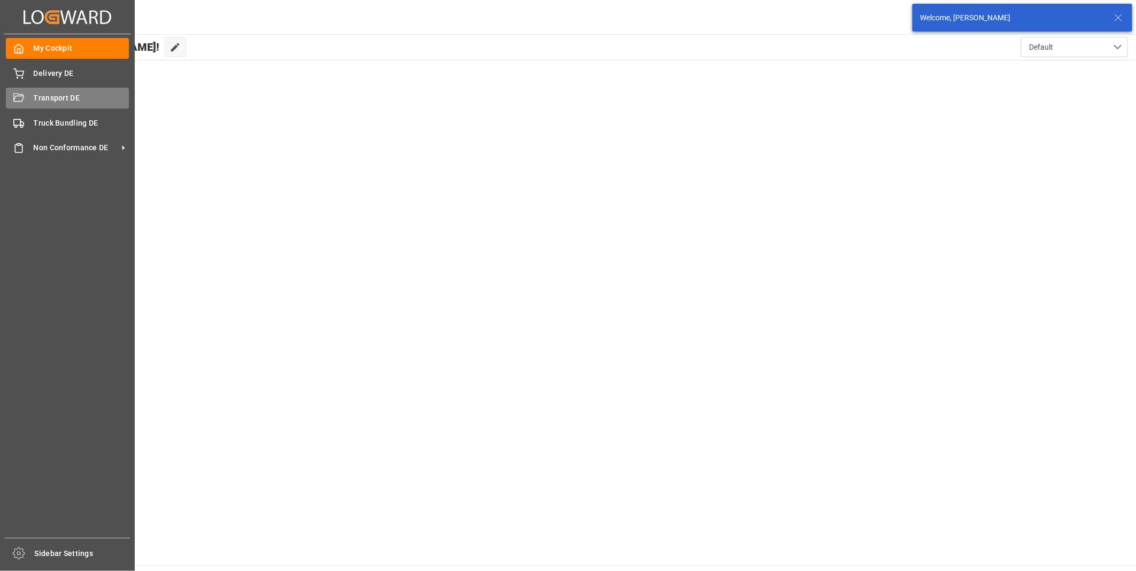  I want to click on a: My Cockpit, so click(67, 48).